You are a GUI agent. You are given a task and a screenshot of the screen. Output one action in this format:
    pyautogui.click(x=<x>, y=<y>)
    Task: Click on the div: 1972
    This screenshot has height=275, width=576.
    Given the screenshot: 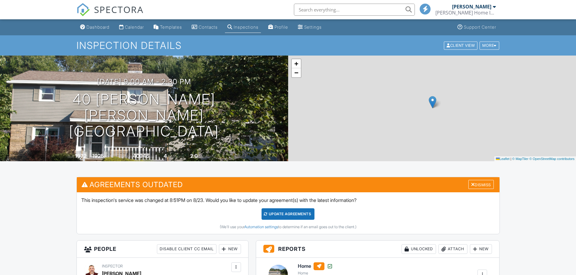 What is the action you would take?
    pyautogui.click(x=81, y=156)
    